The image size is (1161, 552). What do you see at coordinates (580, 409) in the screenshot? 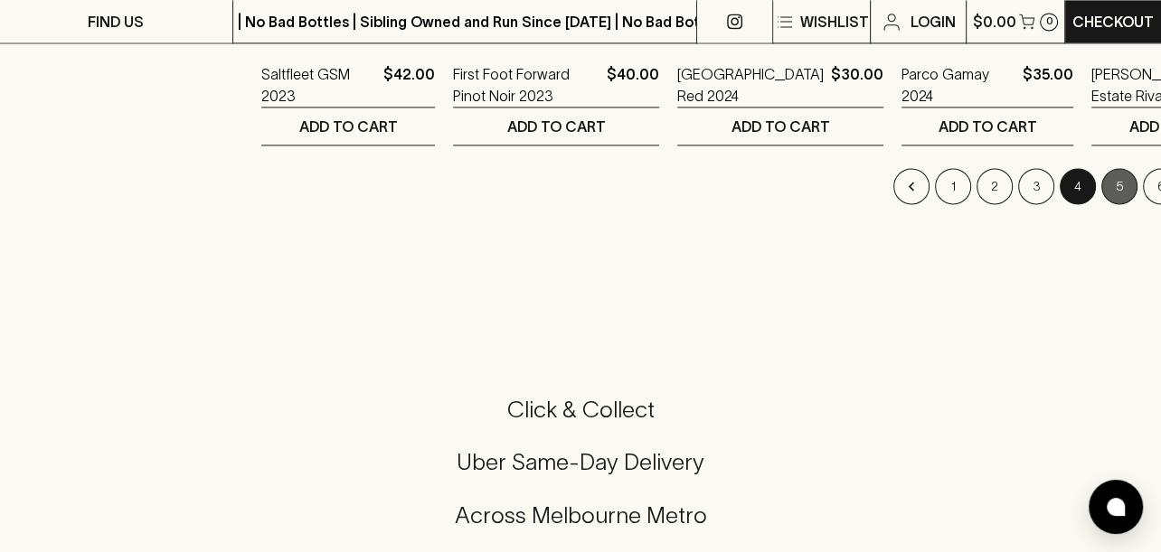
I see `h5: Click & Collect` at bounding box center [580, 409].